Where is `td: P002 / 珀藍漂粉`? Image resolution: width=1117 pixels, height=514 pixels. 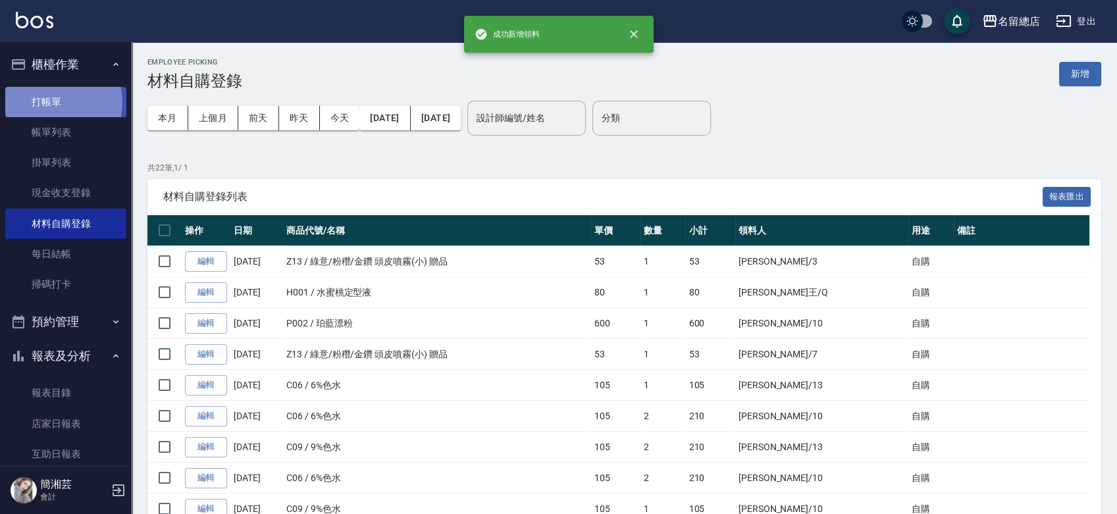 td: P002 / 珀藍漂粉 is located at coordinates (437, 323).